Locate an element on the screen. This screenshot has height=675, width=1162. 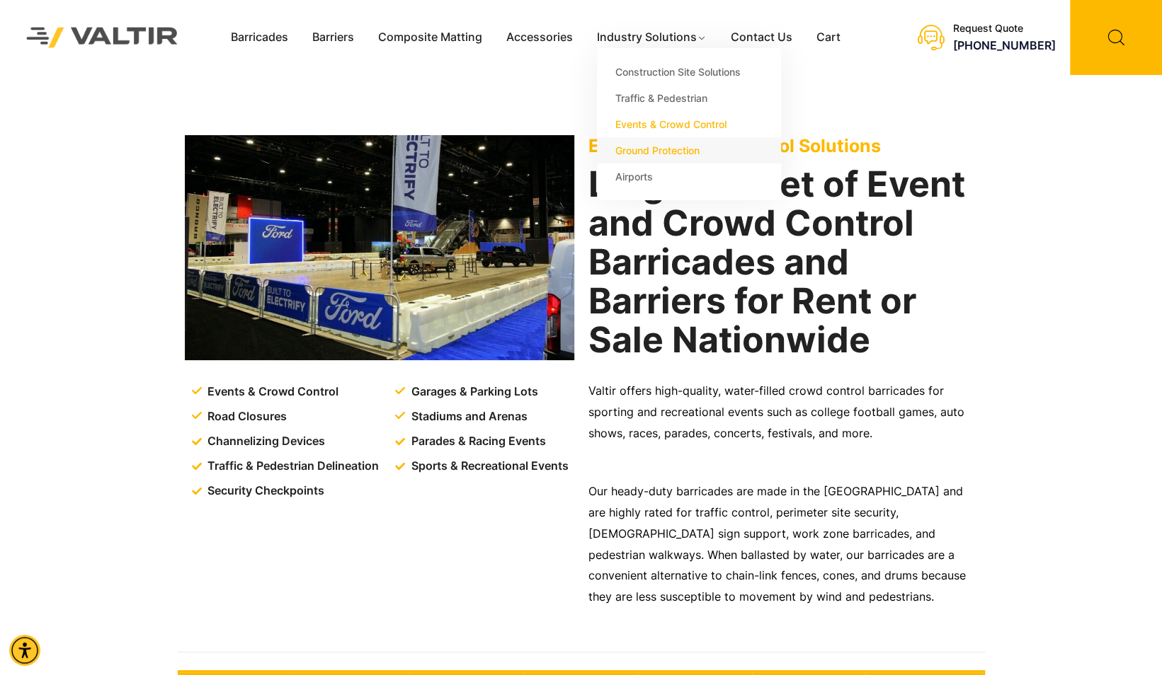
span: Channelizing Devices is located at coordinates (264, 442).